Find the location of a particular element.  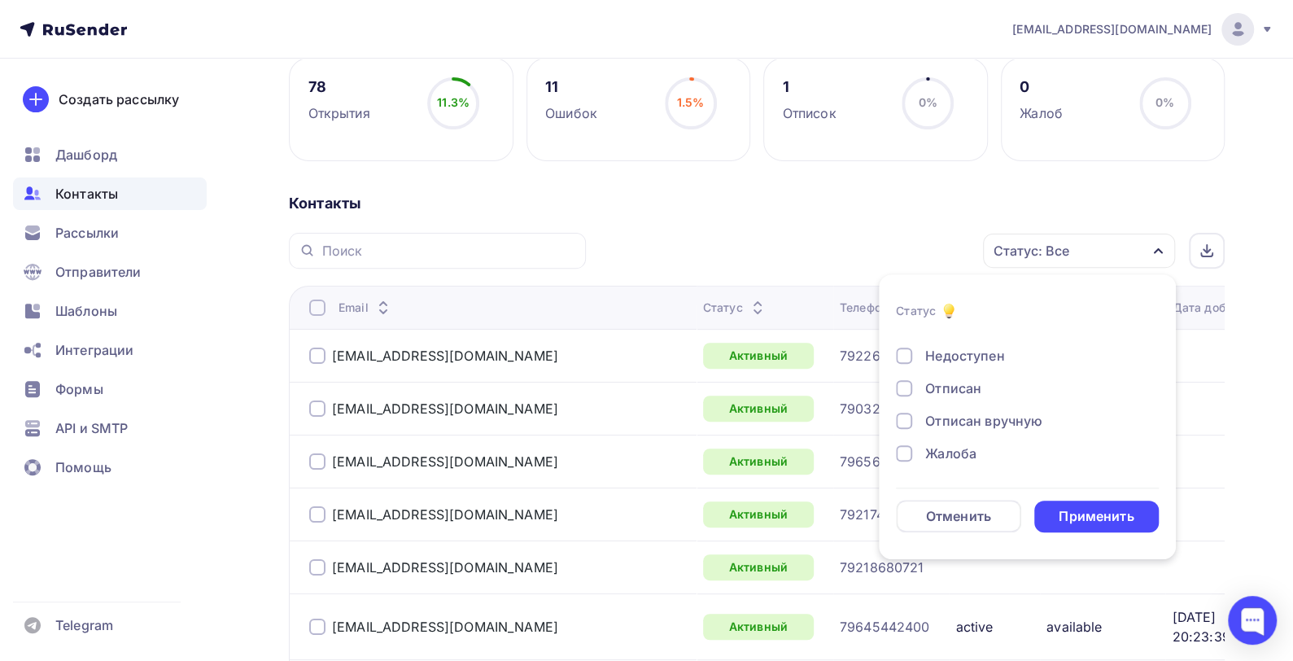

a: Отправители is located at coordinates (110, 272).